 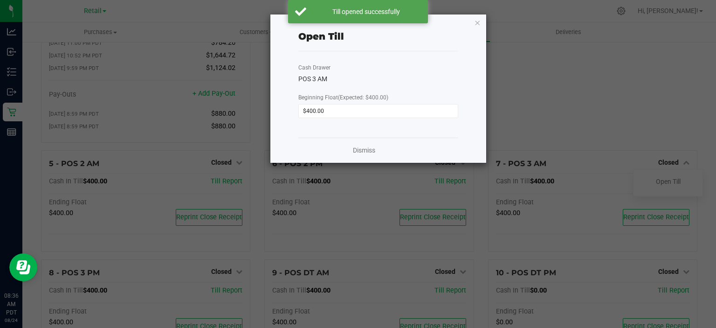 I want to click on span: Beginning Float, so click(x=343, y=97).